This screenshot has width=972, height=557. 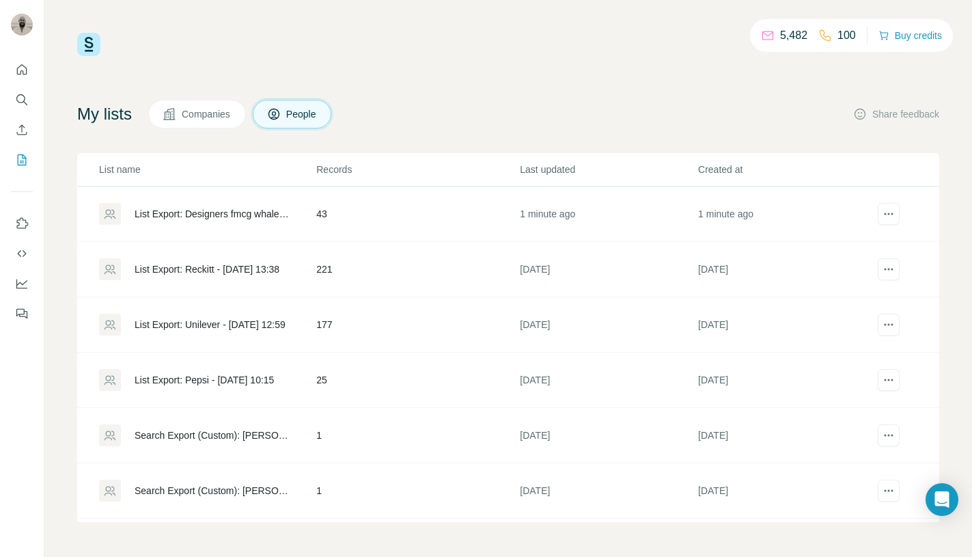 What do you see at coordinates (608, 169) in the screenshot?
I see `p: Last updated` at bounding box center [608, 169].